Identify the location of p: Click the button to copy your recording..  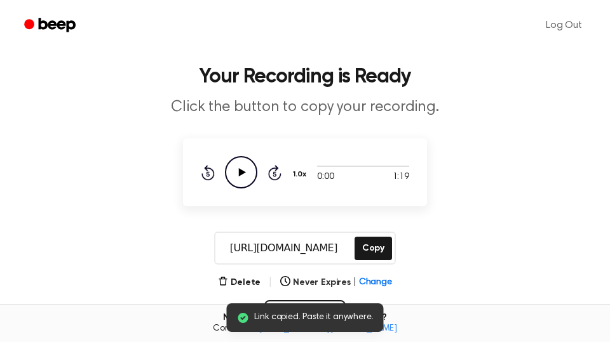
(305, 107).